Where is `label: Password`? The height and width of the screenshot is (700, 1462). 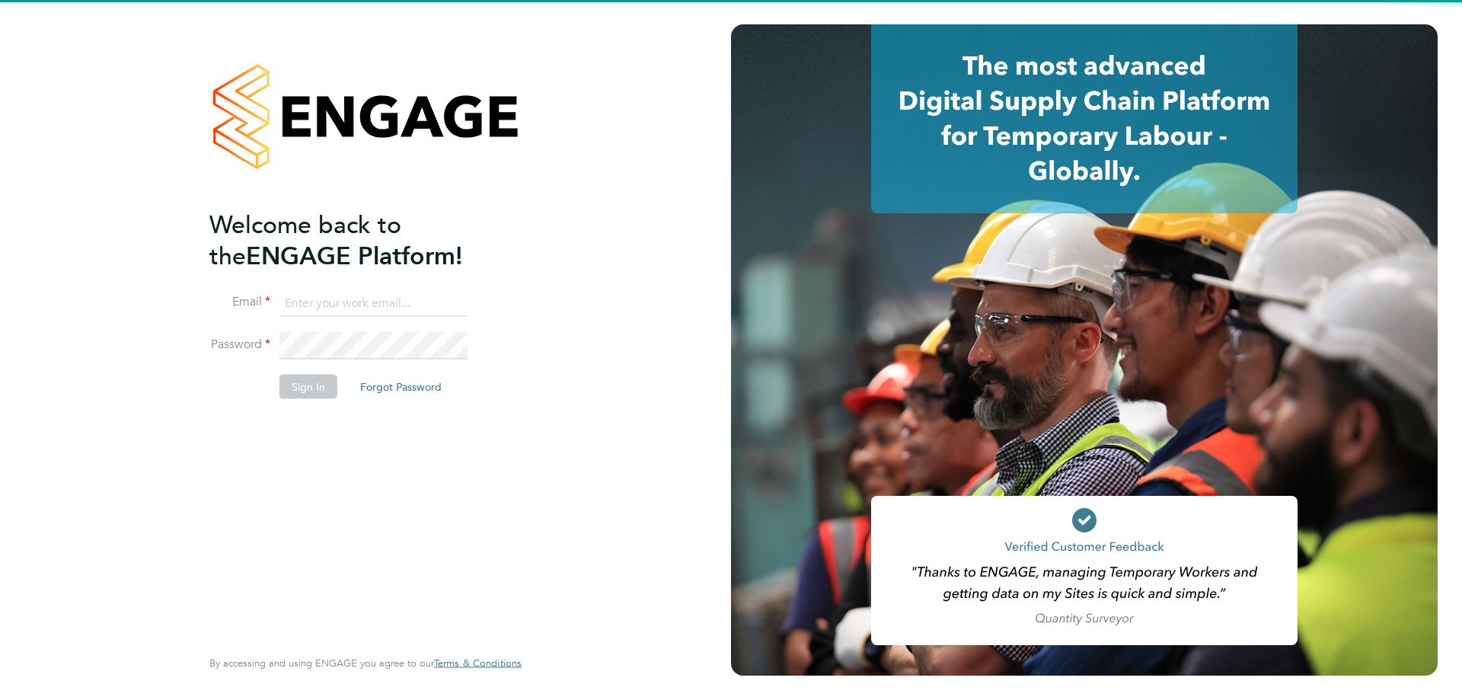 label: Password is located at coordinates (240, 344).